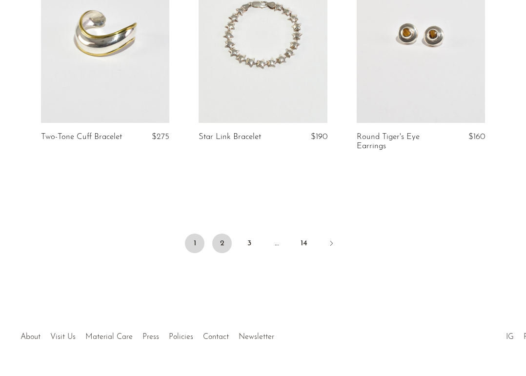  I want to click on a: Star Link Bracelet, so click(230, 137).